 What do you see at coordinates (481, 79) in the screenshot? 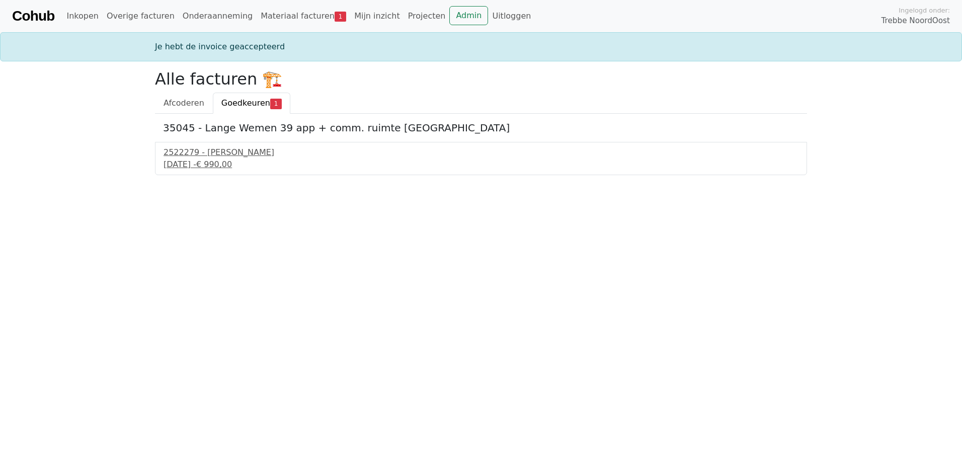
I see `h2: Alle facturen 🏗️` at bounding box center [481, 79].